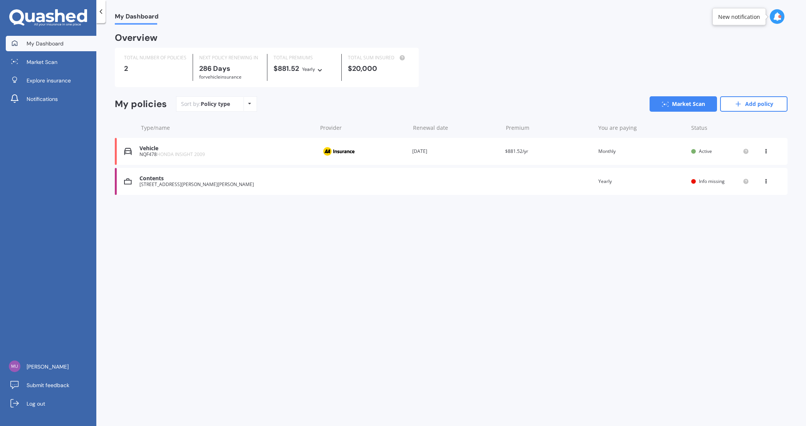 The width and height of the screenshot is (806, 426). I want to click on a: My Dashboard, so click(51, 44).